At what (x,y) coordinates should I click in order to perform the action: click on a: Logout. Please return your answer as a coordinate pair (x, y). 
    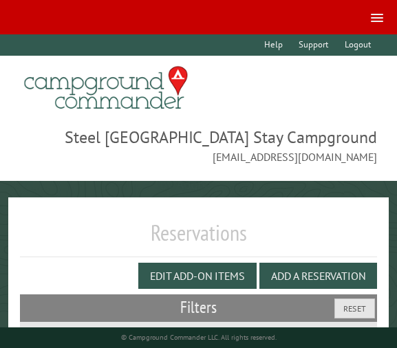
    Looking at the image, I should click on (357, 45).